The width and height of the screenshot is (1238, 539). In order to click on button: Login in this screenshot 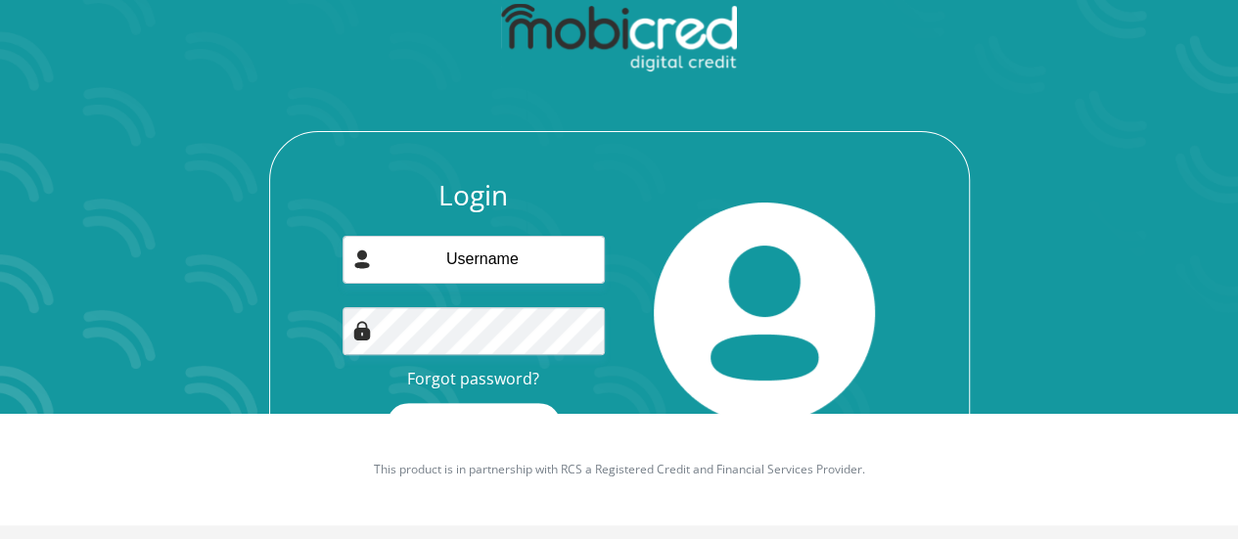, I will do `click(473, 425)`.